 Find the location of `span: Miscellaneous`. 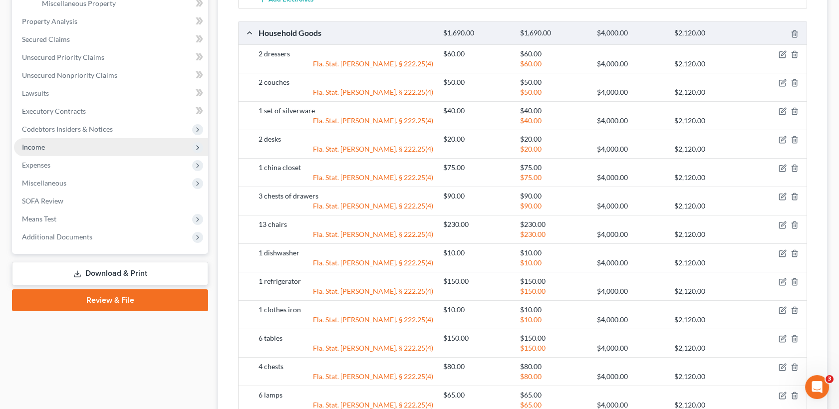

span: Miscellaneous is located at coordinates (44, 183).